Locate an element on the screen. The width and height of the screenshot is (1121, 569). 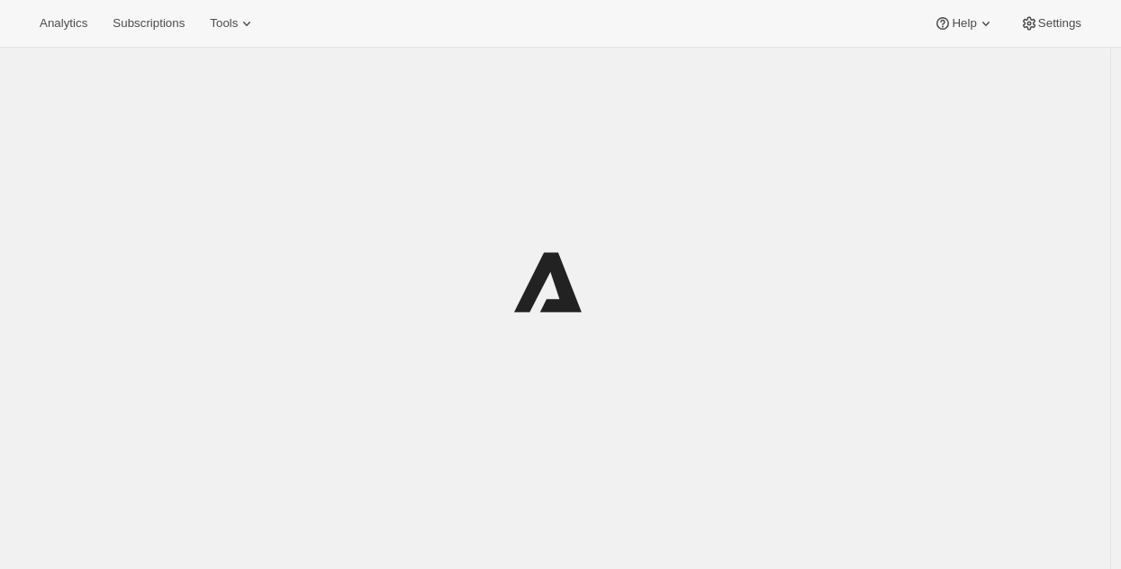
button: Help is located at coordinates (963, 23).